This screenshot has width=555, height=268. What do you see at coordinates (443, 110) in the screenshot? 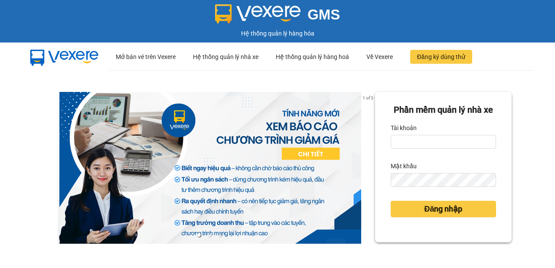
I see `div: Phần mềm quản lý nhà xe` at bounding box center [443, 110].